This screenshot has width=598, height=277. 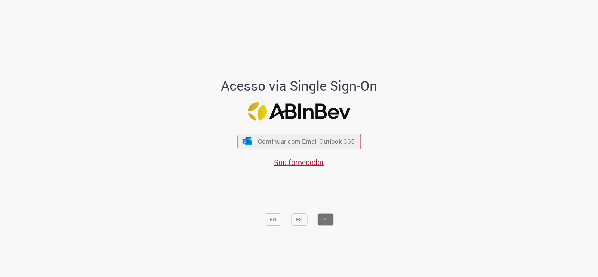 What do you see at coordinates (299, 162) in the screenshot?
I see `a: Sou fornecedor` at bounding box center [299, 162].